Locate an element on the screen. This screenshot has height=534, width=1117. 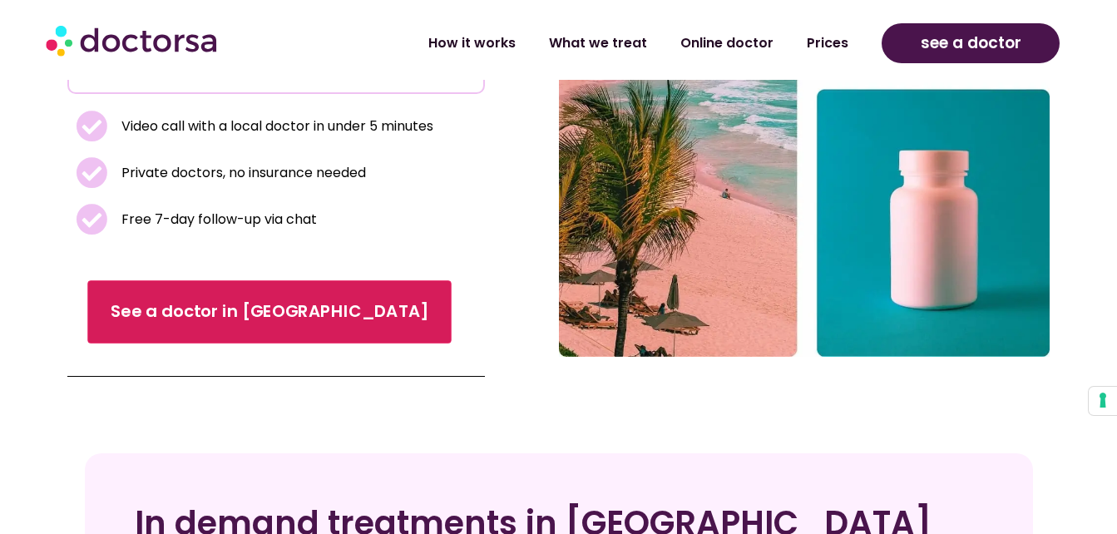
a: What we treat is located at coordinates (598, 43).